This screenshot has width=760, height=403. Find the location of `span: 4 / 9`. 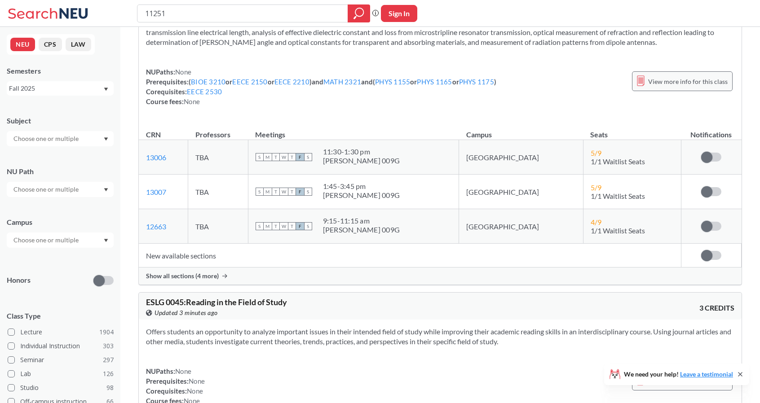

span: 4 / 9 is located at coordinates (596, 222).